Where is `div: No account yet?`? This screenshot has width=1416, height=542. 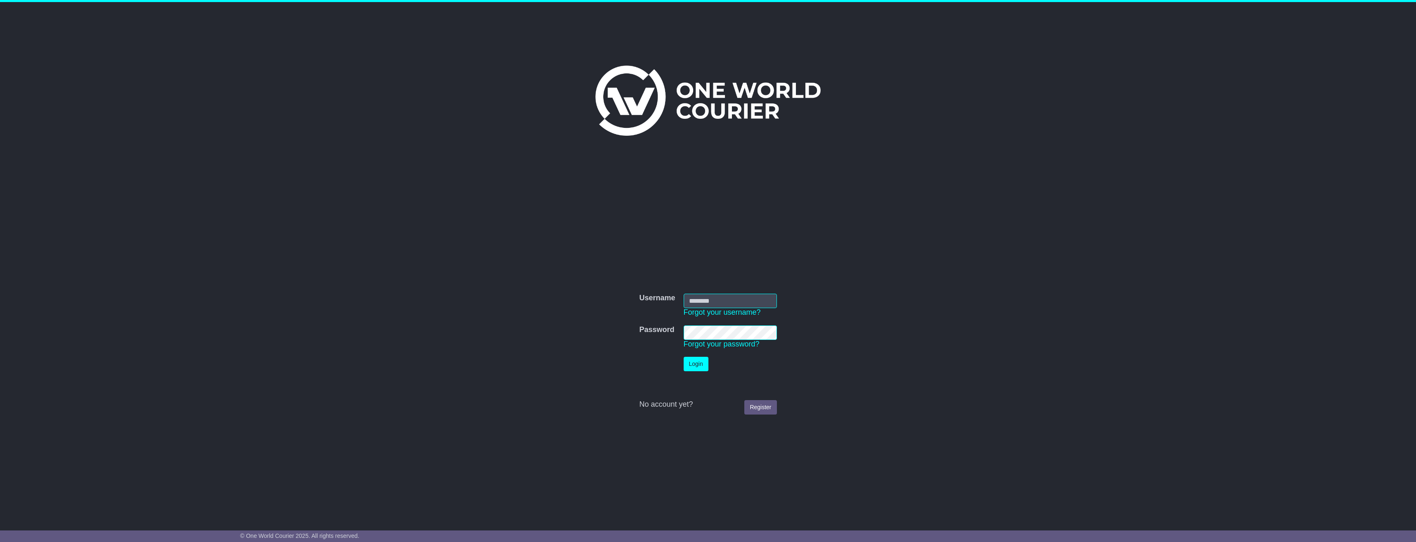
div: No account yet? is located at coordinates (707, 405).